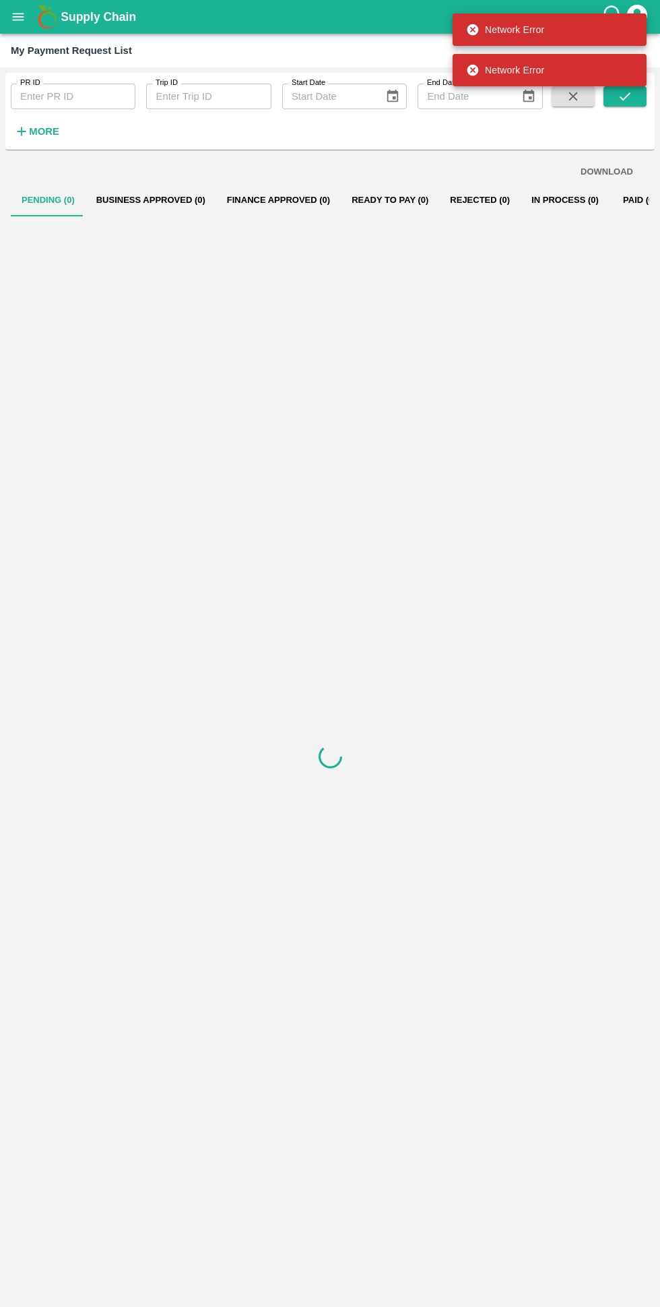  I want to click on label: PR ID, so click(30, 83).